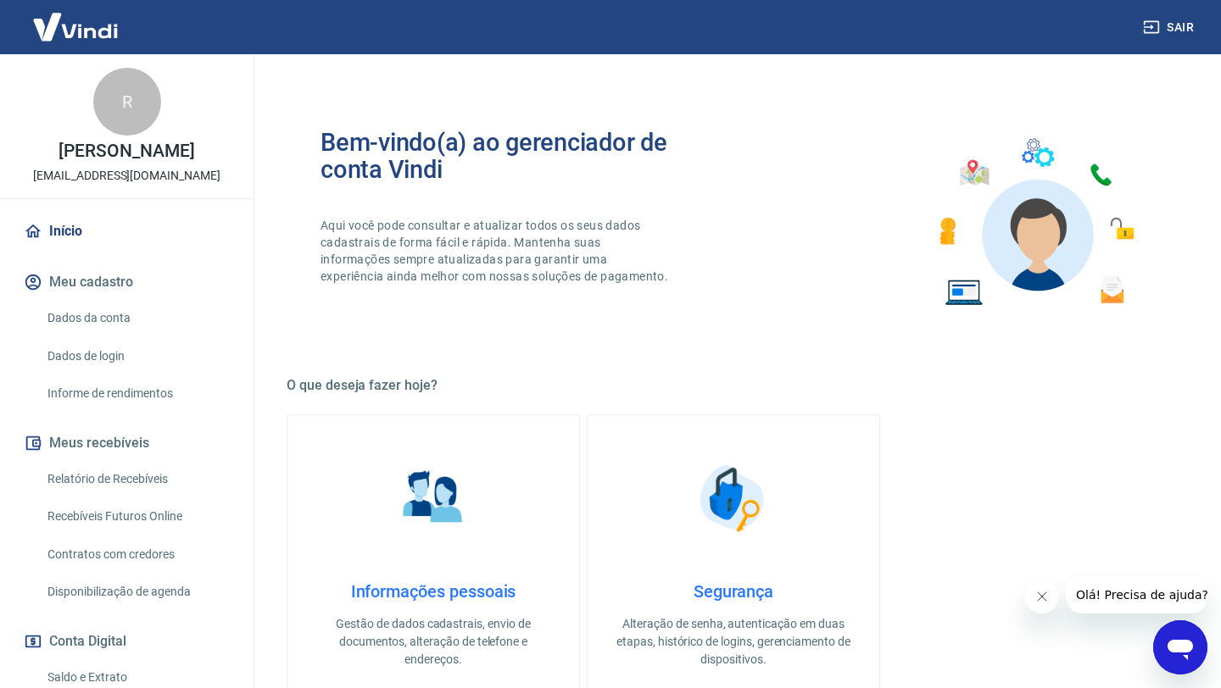  Describe the element at coordinates (75, 26) in the screenshot. I see `img: Vindi` at that location.